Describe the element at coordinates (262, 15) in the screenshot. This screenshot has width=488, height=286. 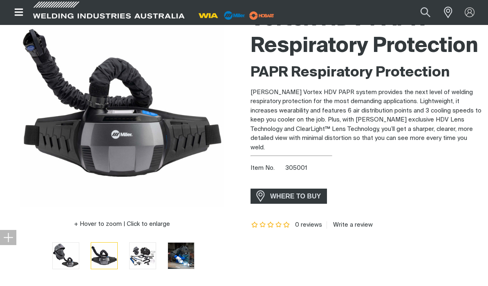
I see `a: miller` at that location.